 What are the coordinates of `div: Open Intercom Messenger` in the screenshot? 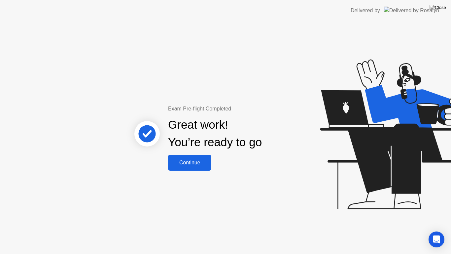 It's located at (437, 239).